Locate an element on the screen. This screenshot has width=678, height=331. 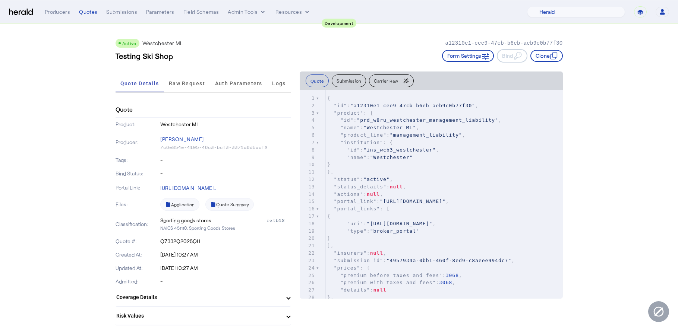
div: 25 is located at coordinates (308, 276).